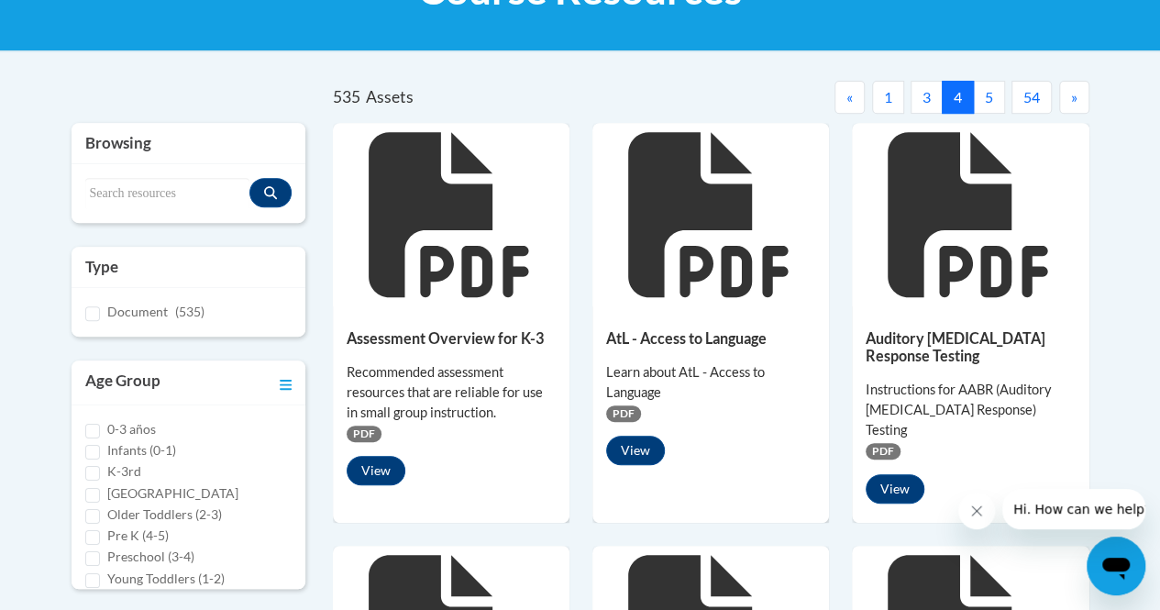  I want to click on h5: Assessment Overview for K-3, so click(451, 337).